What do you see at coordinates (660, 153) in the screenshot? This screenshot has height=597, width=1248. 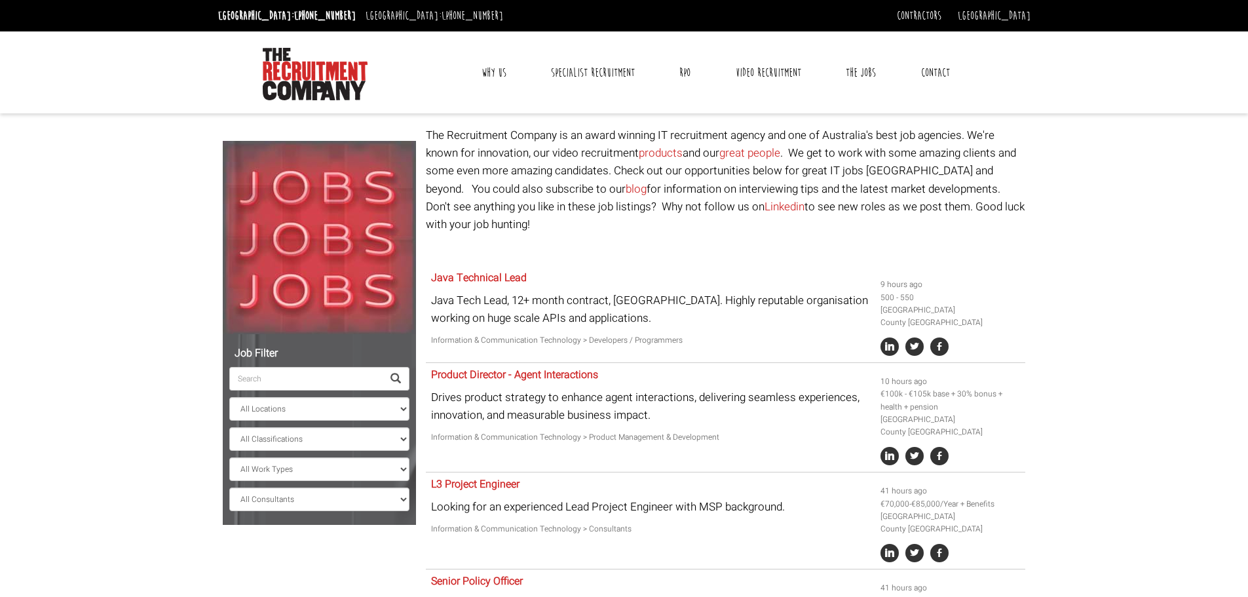 I see `a: products` at bounding box center [660, 153].